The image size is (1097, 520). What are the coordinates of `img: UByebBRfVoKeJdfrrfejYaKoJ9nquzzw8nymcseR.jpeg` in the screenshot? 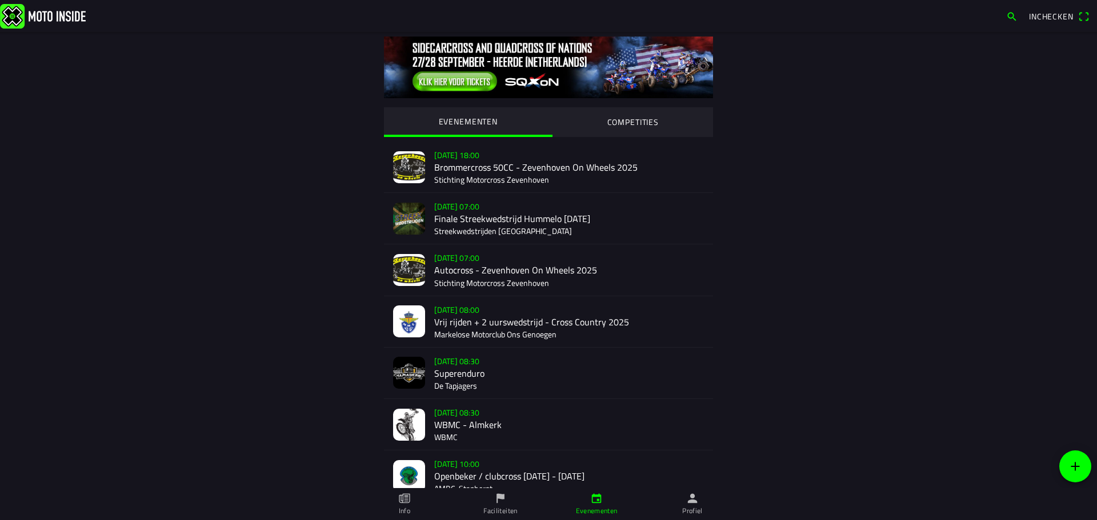 It's located at (409, 322).